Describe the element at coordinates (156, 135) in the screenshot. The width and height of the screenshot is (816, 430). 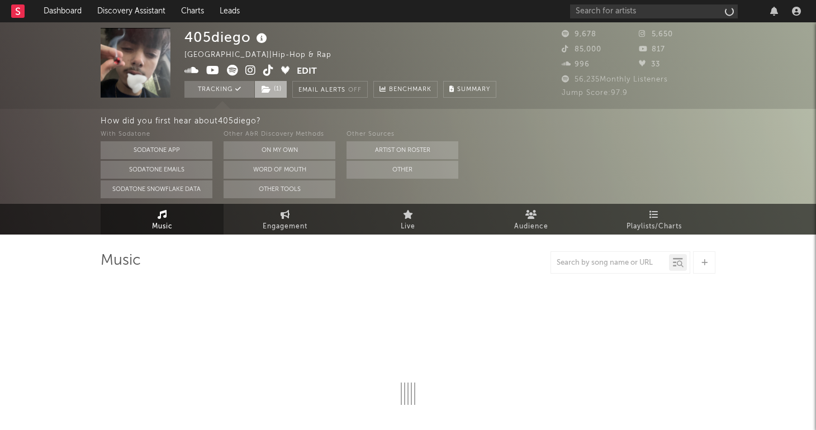
I see `div: With Sodatone` at that location.